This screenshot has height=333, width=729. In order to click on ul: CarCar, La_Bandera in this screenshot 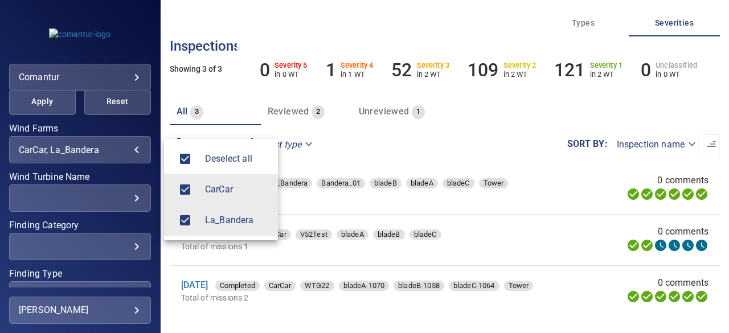, I will do `click(221, 190)`.